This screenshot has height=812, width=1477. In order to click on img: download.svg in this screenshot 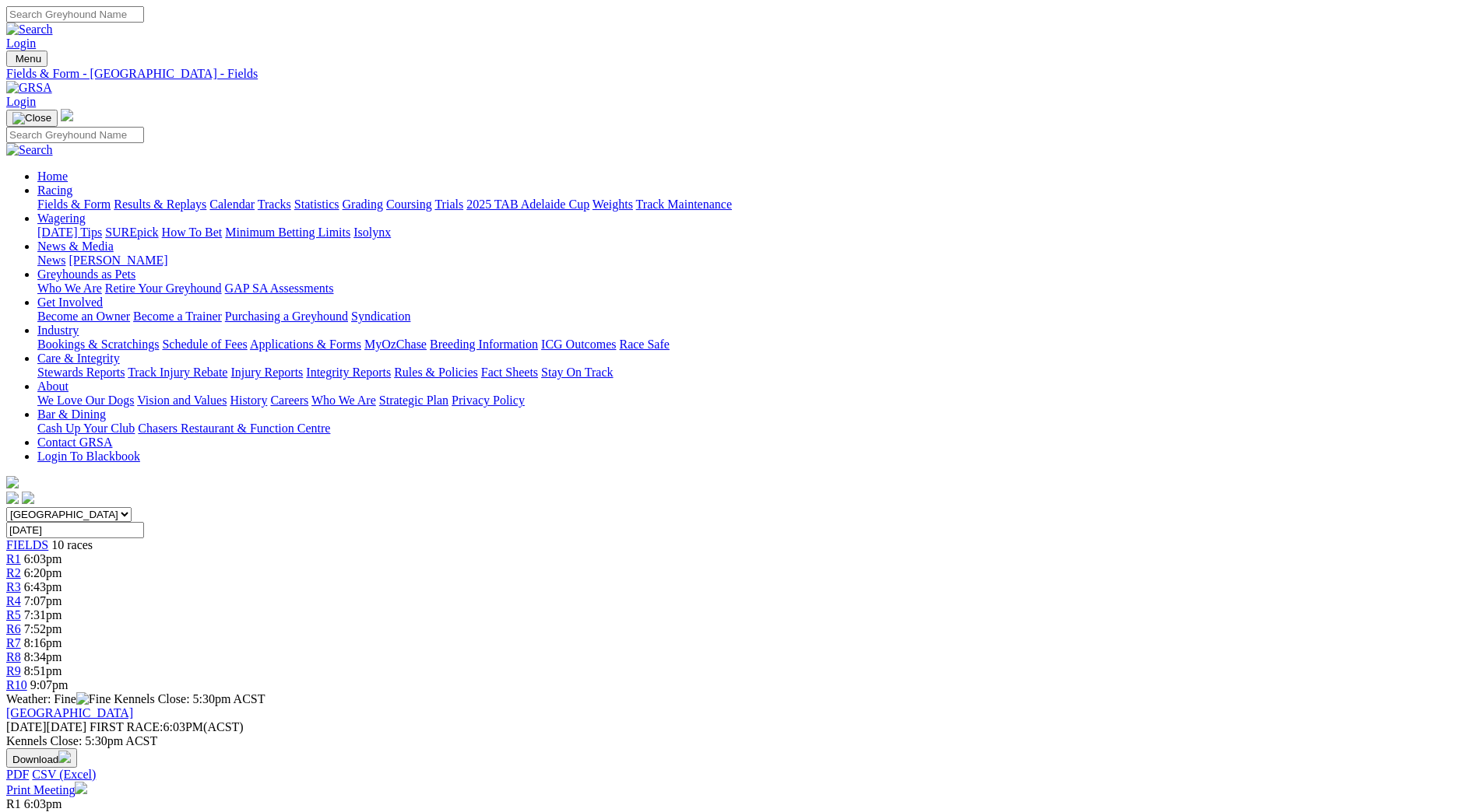, I will do `click(64, 757)`.